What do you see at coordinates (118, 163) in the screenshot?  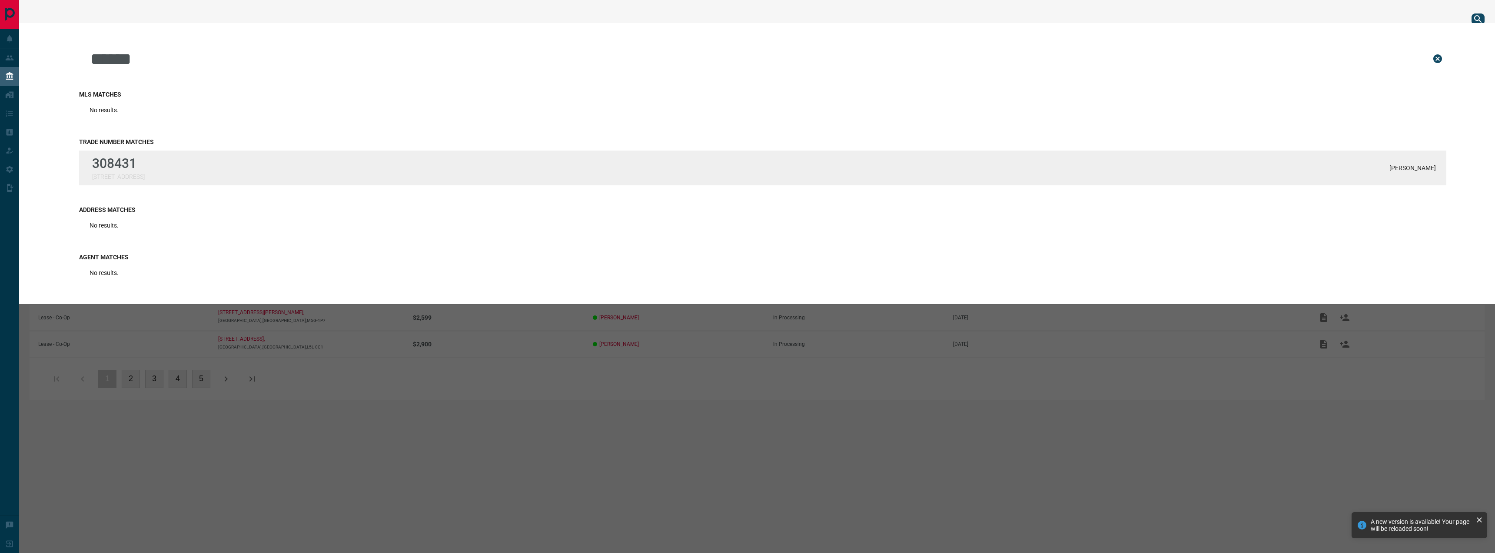 I see `p: 308431` at bounding box center [118, 163].